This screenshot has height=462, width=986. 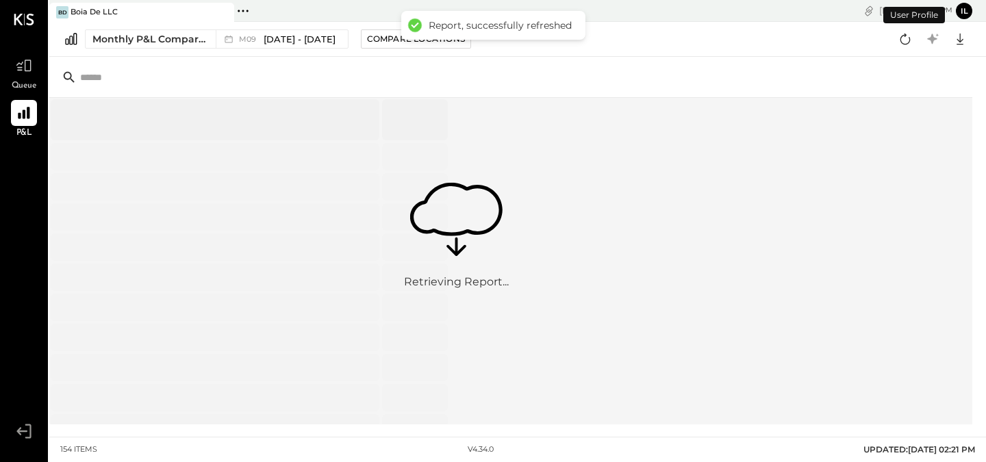 What do you see at coordinates (150, 39) in the screenshot?
I see `div: Monthly P&L Comparison` at bounding box center [150, 39].